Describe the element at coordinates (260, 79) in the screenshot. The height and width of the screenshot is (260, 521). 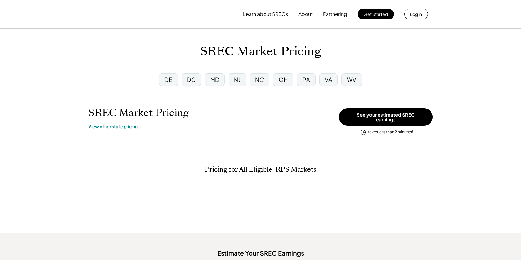
I see `div: NC` at that location.